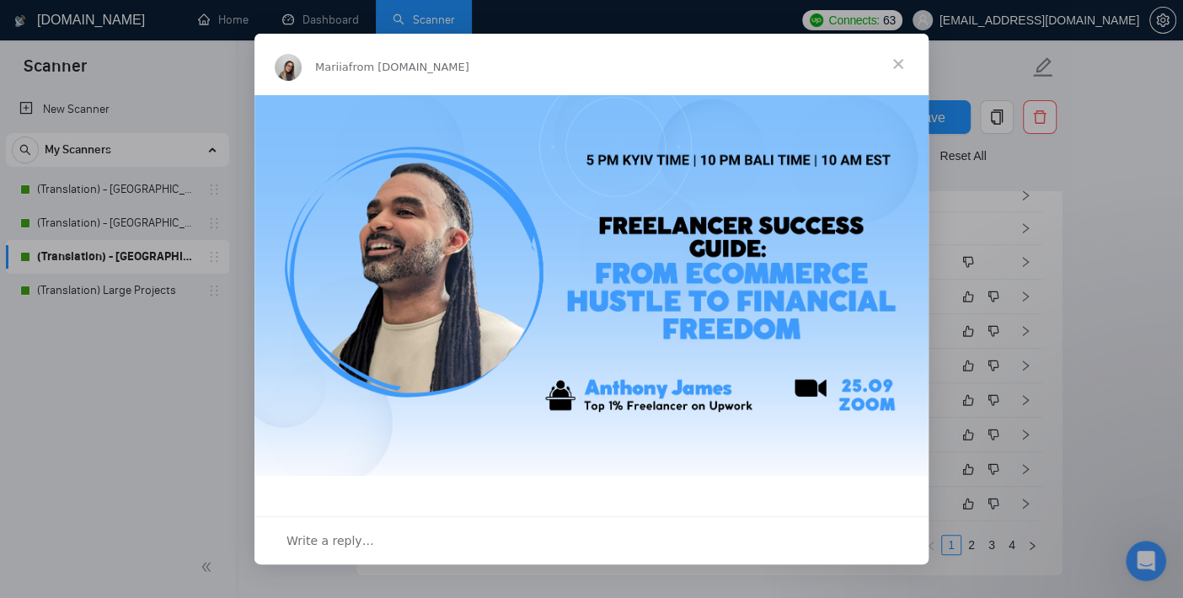 Image resolution: width=1183 pixels, height=598 pixels. What do you see at coordinates (332, 67) in the screenshot?
I see `span: Mariia` at bounding box center [332, 67].